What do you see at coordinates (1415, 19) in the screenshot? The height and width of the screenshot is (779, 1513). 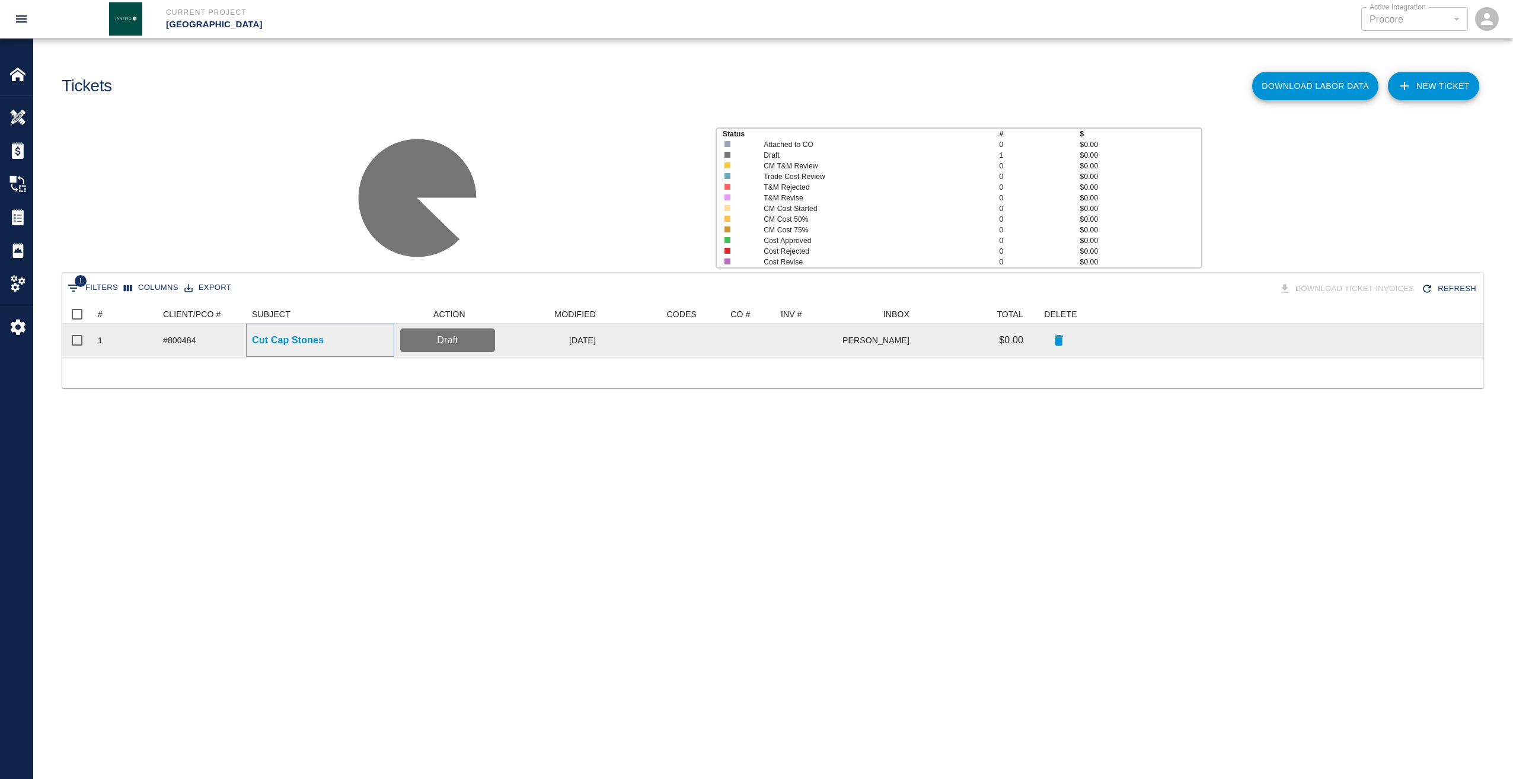 I see `div: Procore` at bounding box center [1415, 19].